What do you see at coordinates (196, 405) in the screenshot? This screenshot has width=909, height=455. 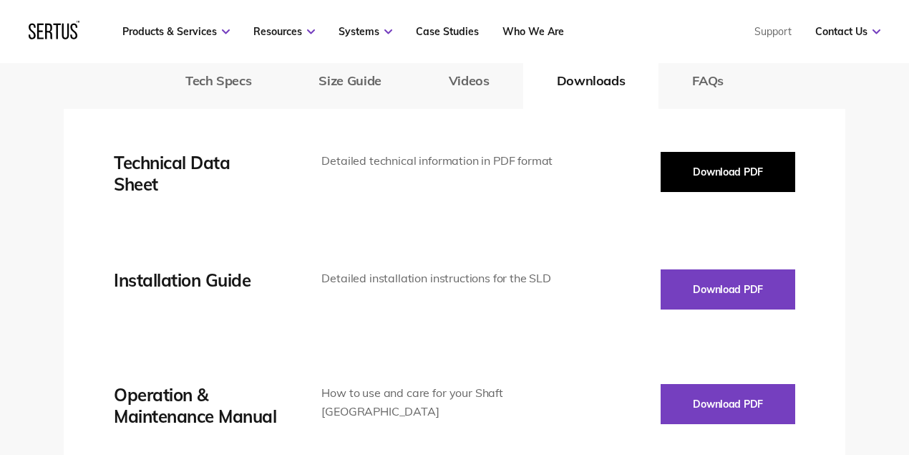 I see `div: Operation & Maintenance Manual` at bounding box center [196, 405].